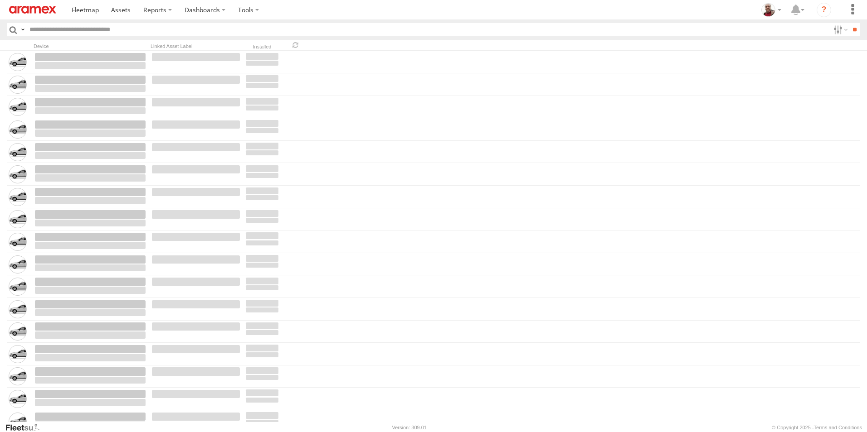 This screenshot has height=432, width=867. What do you see at coordinates (409, 428) in the screenshot?
I see `div: Version: 309.01` at bounding box center [409, 428].